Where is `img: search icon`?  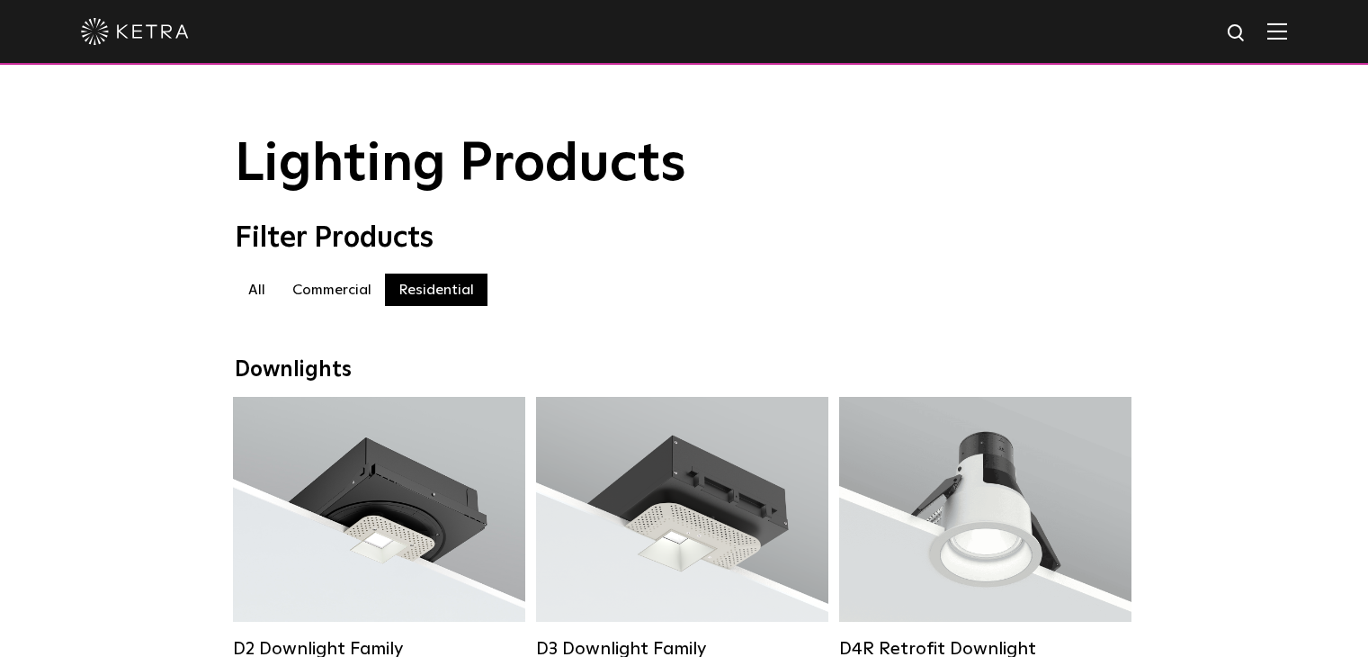 img: search icon is located at coordinates (1237, 33).